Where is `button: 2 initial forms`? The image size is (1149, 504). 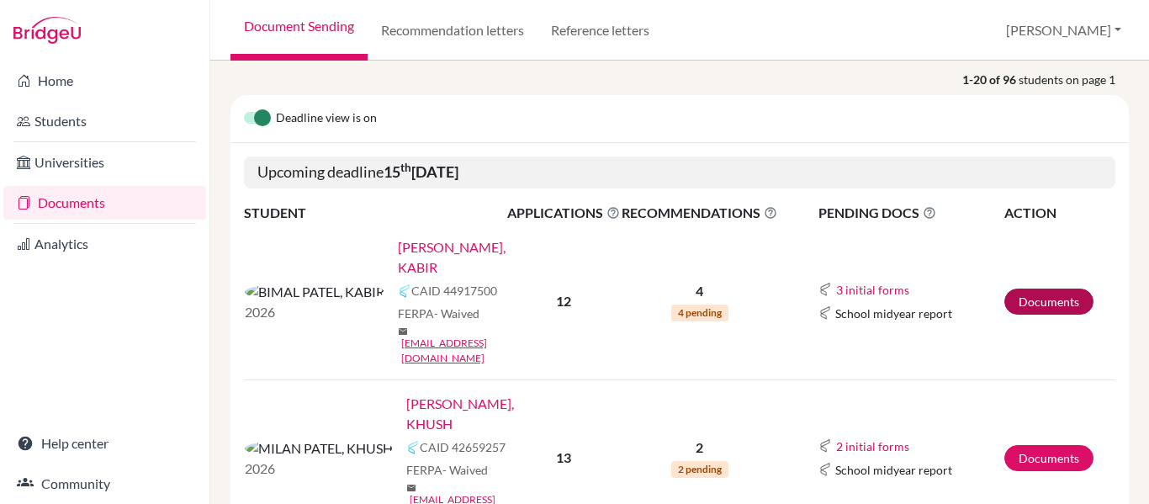
button: 2 initial forms is located at coordinates (872, 446).